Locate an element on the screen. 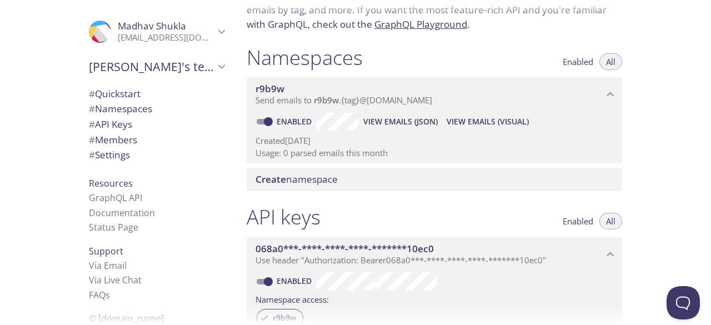 The height and width of the screenshot is (325, 711). div: Namespaces is located at coordinates (157, 109).